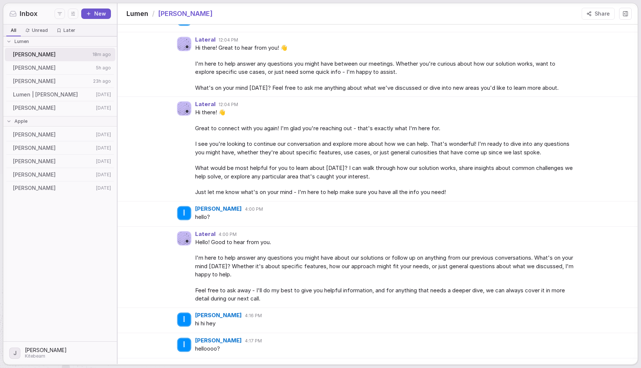  Describe the element at coordinates (385, 68) in the screenshot. I see `span: I'm here to help answer any questions you might have between our meetings. Whether you're curious...` at that location.